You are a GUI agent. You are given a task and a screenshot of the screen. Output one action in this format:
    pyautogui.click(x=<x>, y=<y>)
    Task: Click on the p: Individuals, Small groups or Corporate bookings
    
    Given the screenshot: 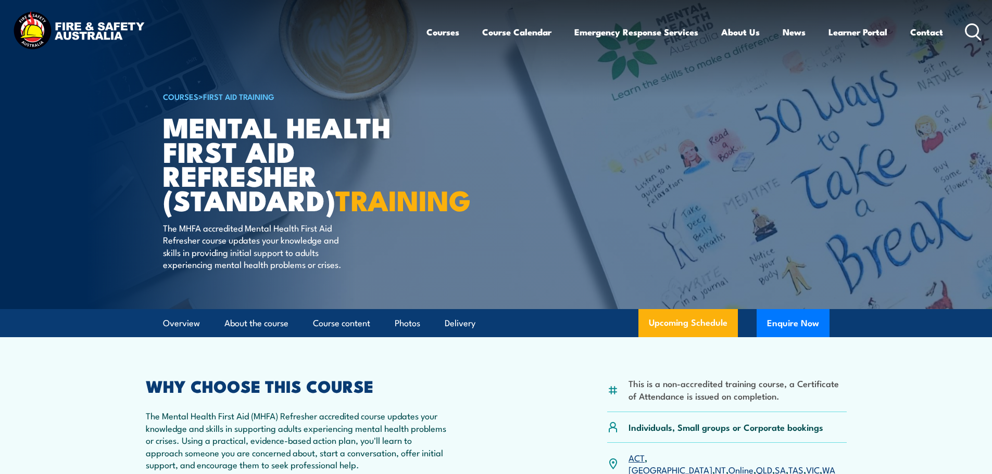 What is the action you would take?
    pyautogui.click(x=726, y=427)
    